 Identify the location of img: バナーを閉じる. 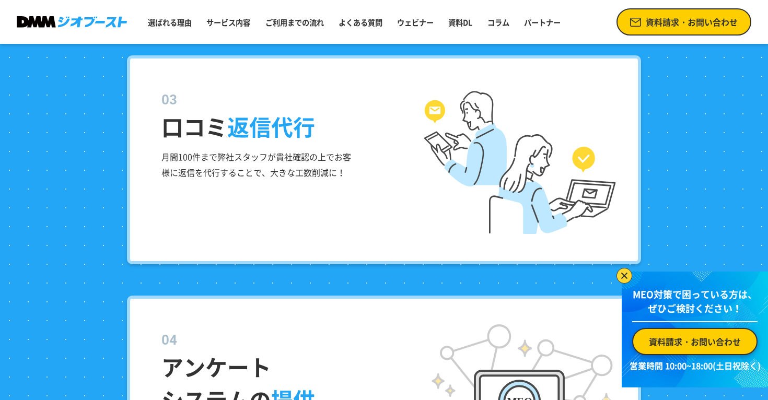
(624, 276).